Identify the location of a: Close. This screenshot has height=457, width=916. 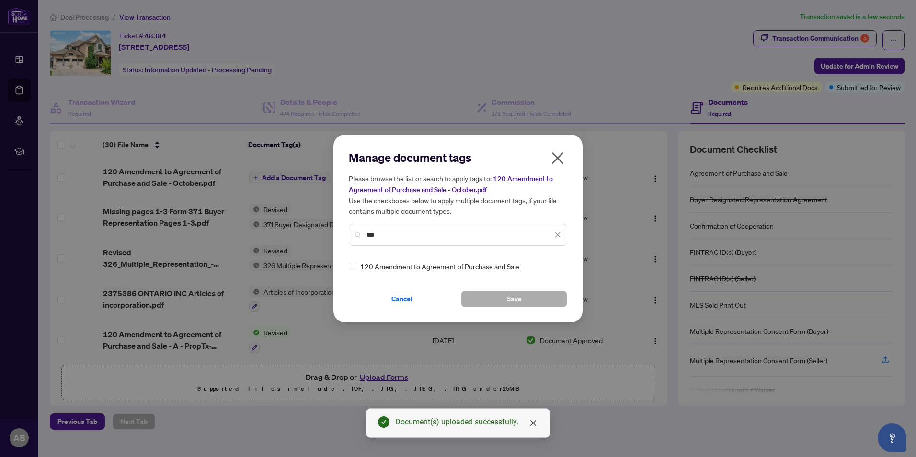
(533, 423).